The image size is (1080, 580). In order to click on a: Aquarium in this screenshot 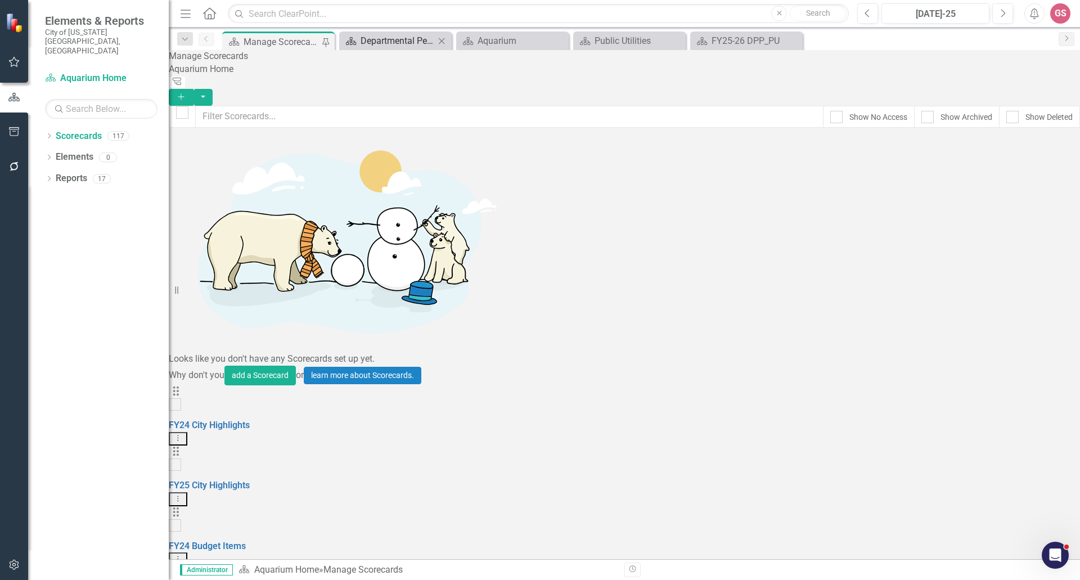, I will do `click(512, 40)`.